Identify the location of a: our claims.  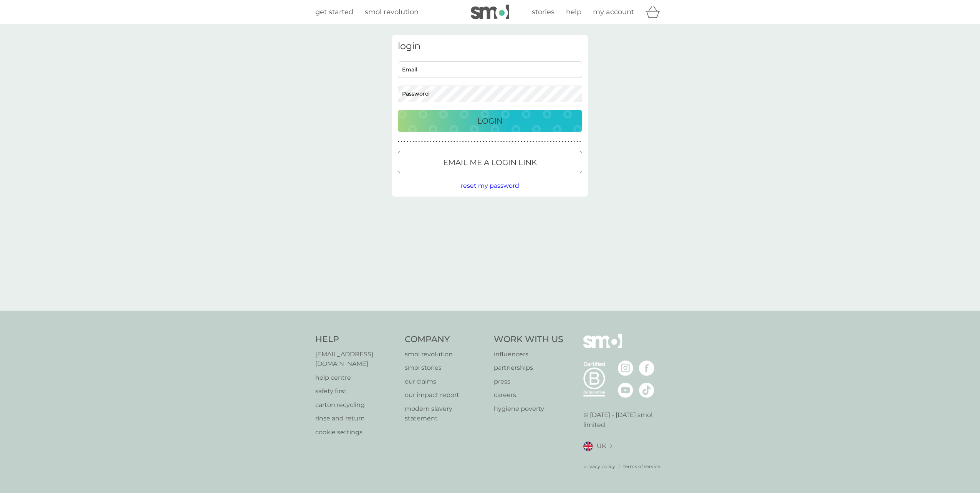
(445, 382).